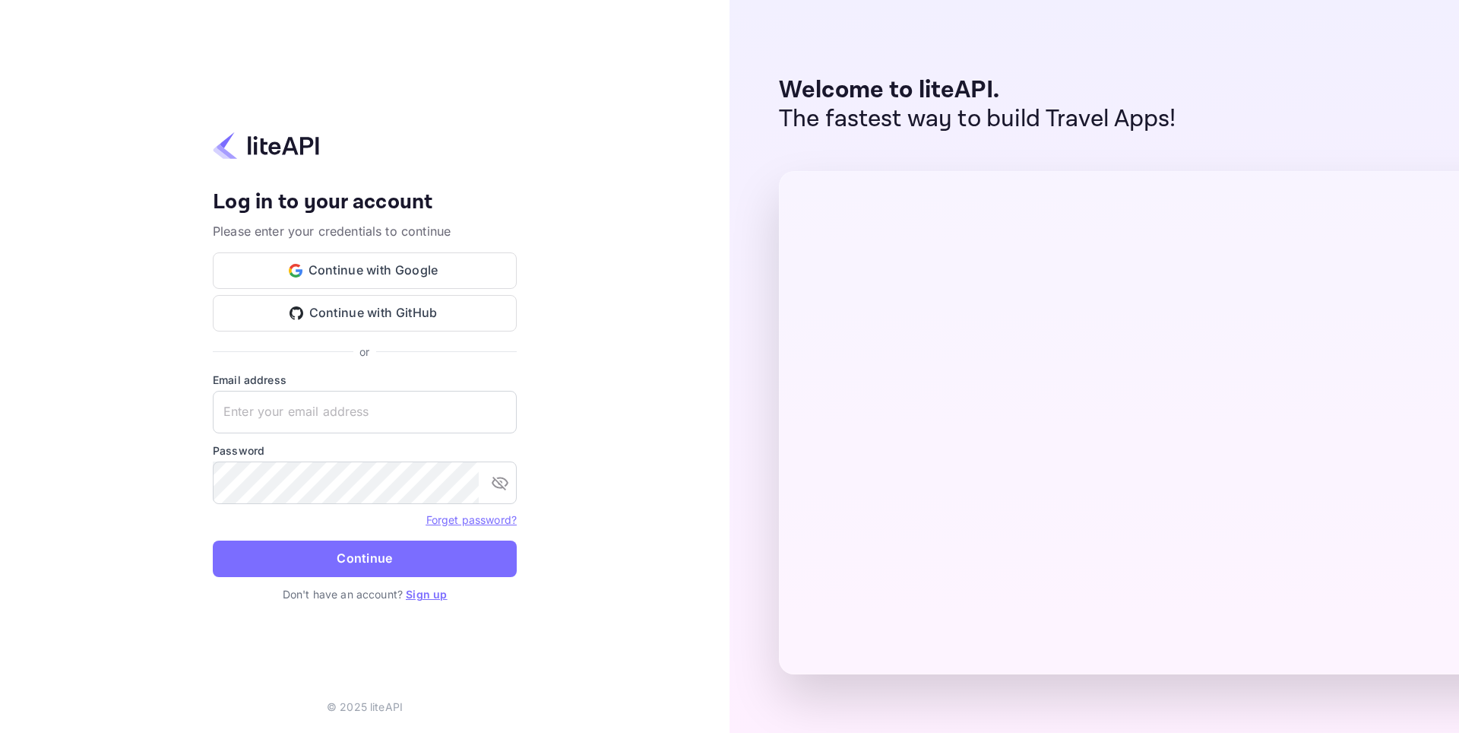 Image resolution: width=1459 pixels, height=733 pixels. Describe the element at coordinates (365, 202) in the screenshot. I see `h4: Log in to your account` at that location.